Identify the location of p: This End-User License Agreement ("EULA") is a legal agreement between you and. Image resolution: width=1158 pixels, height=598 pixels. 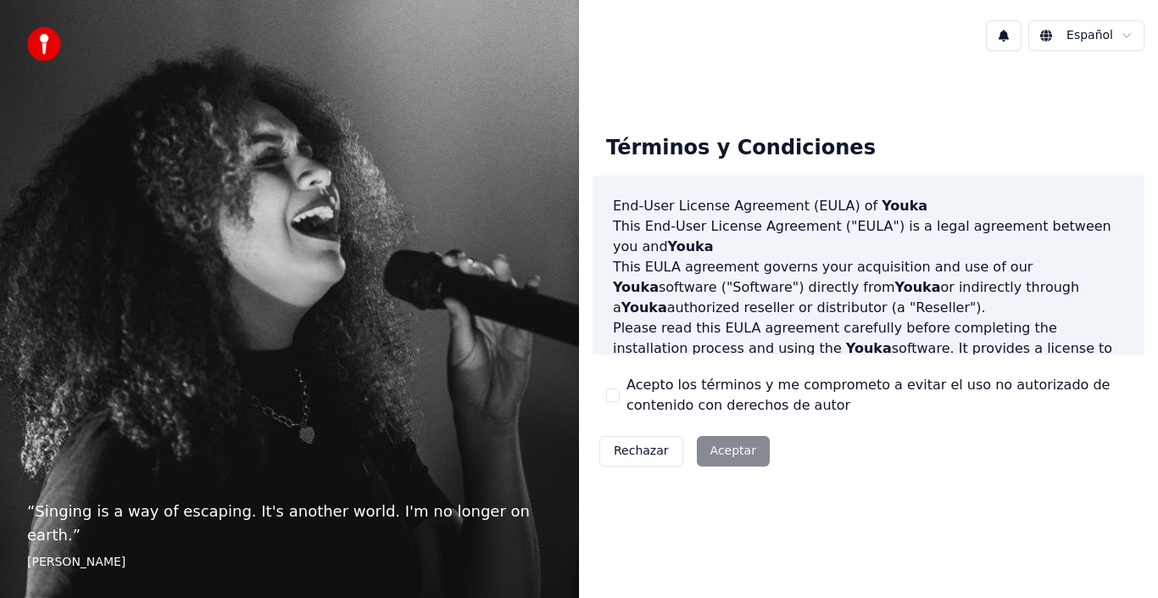
(868, 236).